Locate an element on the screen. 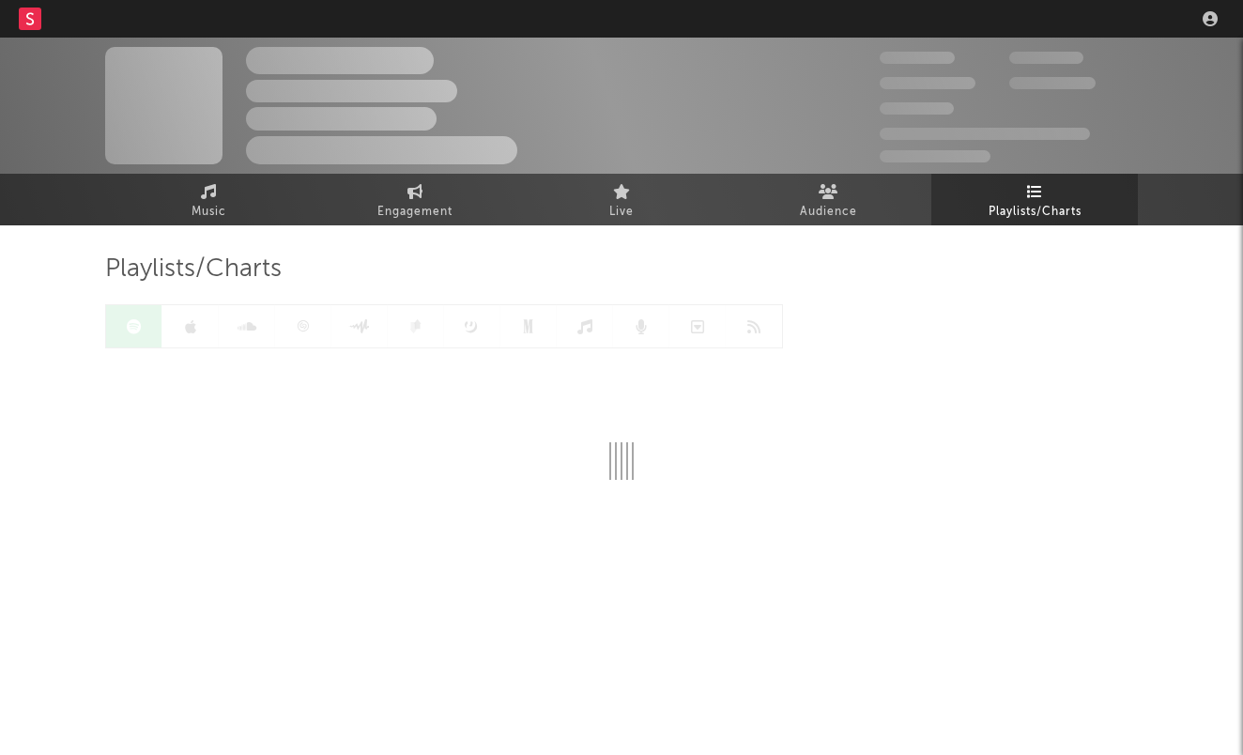  span: 50,000,000 Monthly Listeners is located at coordinates (985, 133).